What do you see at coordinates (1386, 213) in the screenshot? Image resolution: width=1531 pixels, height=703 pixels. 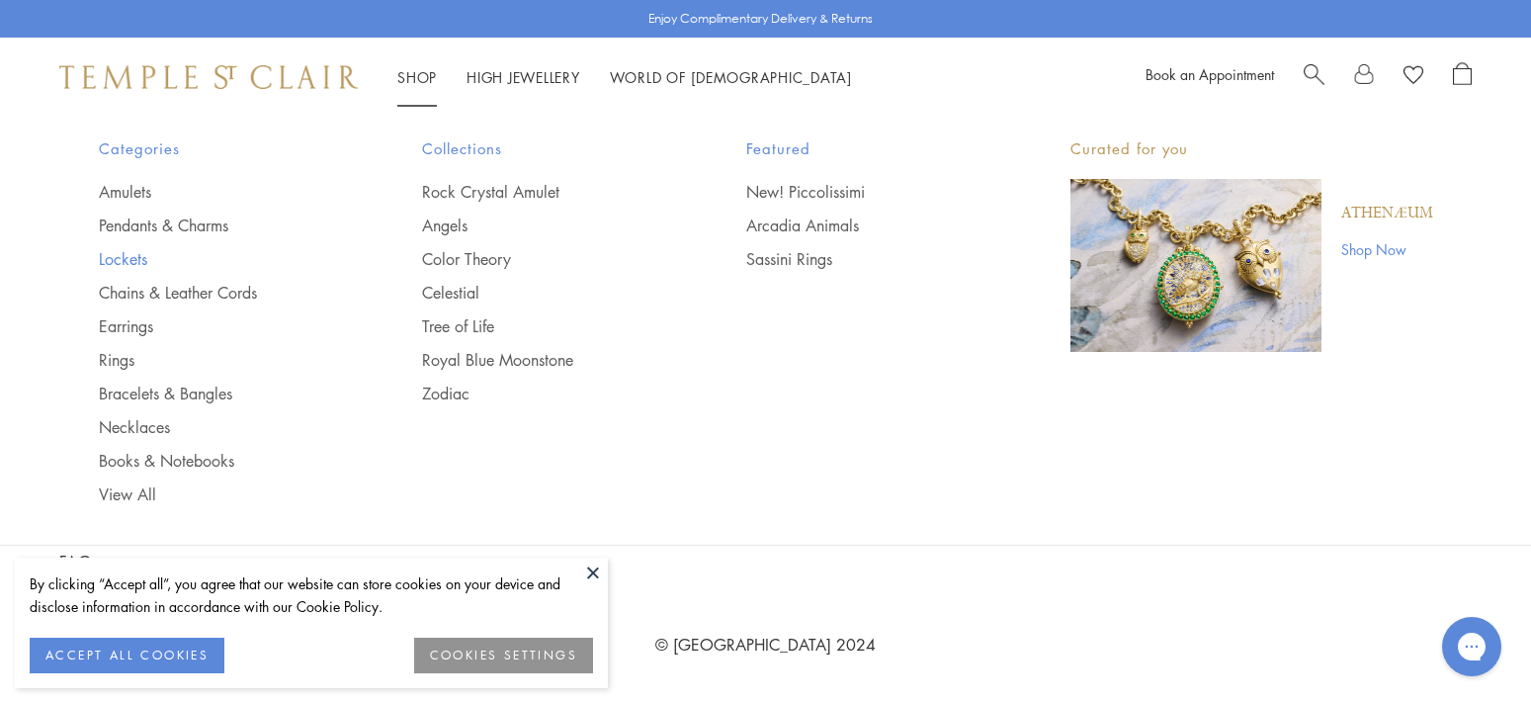 I see `p: Athenæum` at bounding box center [1386, 213].